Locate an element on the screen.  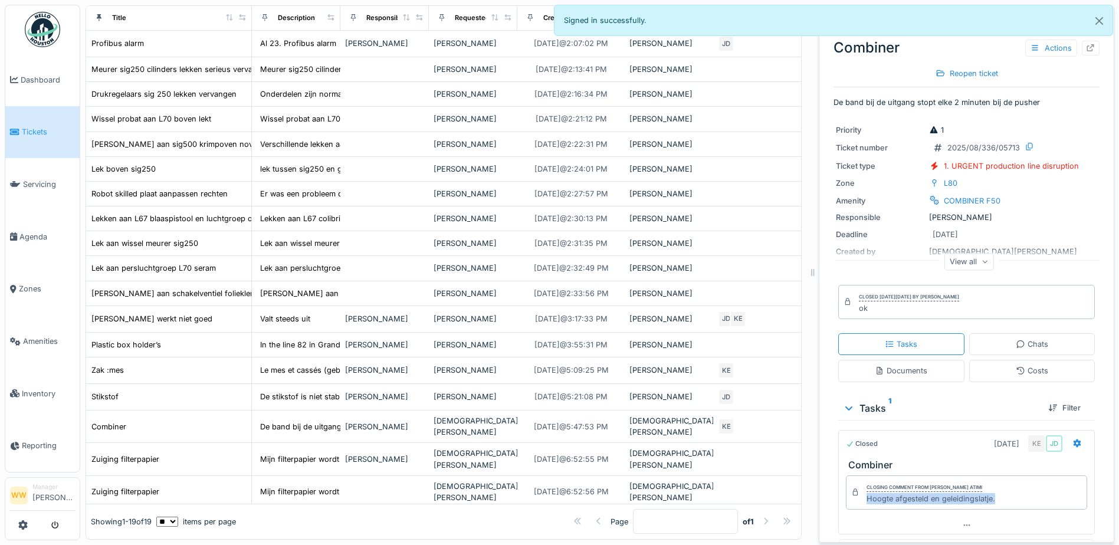
div: COMBINER F50 is located at coordinates (972, 201).